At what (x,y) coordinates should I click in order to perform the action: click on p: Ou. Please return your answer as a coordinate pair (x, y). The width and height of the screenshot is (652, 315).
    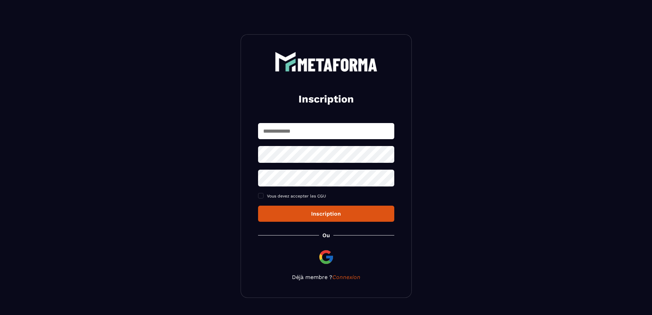
    Looking at the image, I should click on (326, 235).